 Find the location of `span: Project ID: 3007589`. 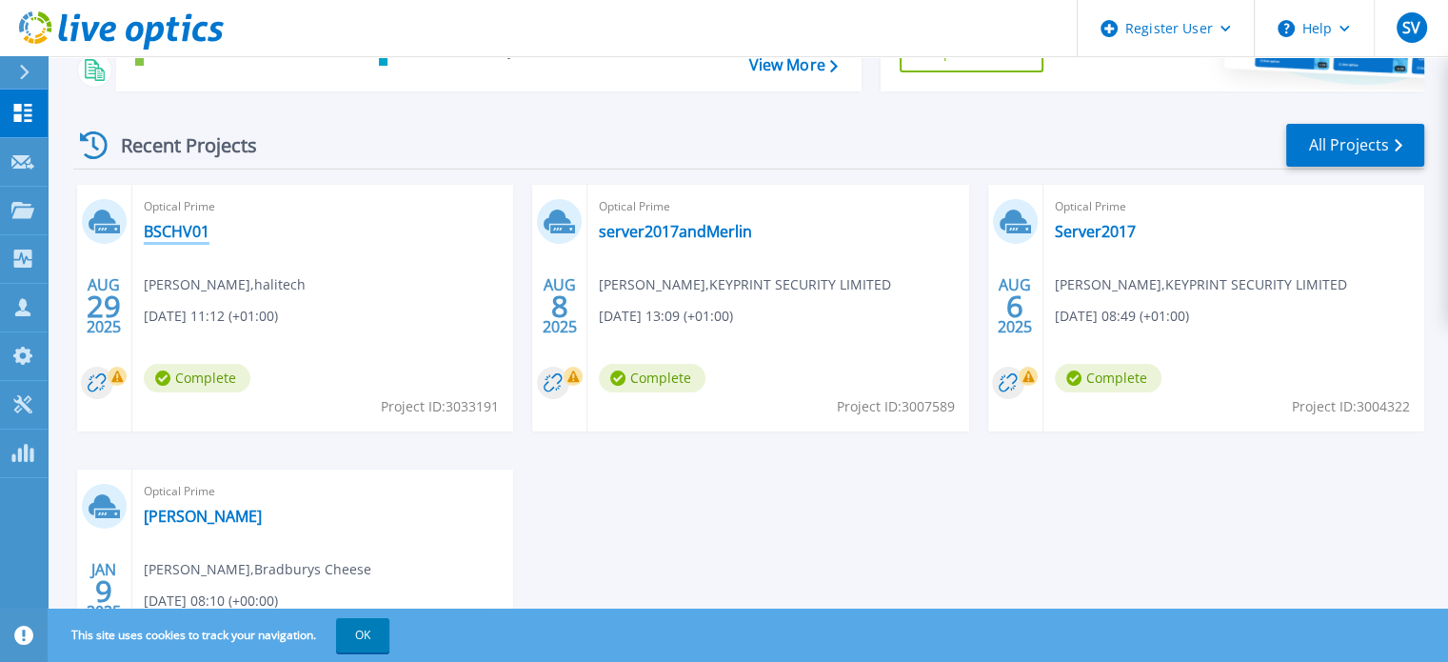

span: Project ID: 3007589 is located at coordinates (896, 406).